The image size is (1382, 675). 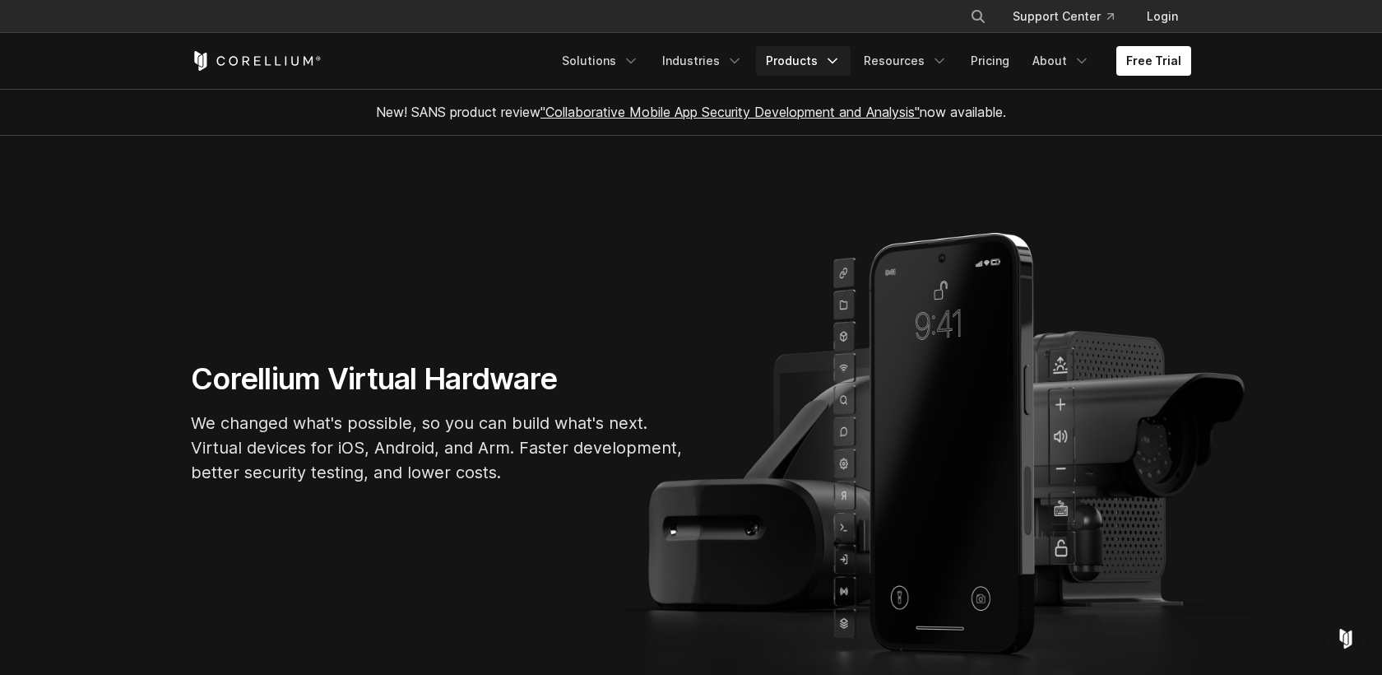 I want to click on a: Login, so click(x=1162, y=16).